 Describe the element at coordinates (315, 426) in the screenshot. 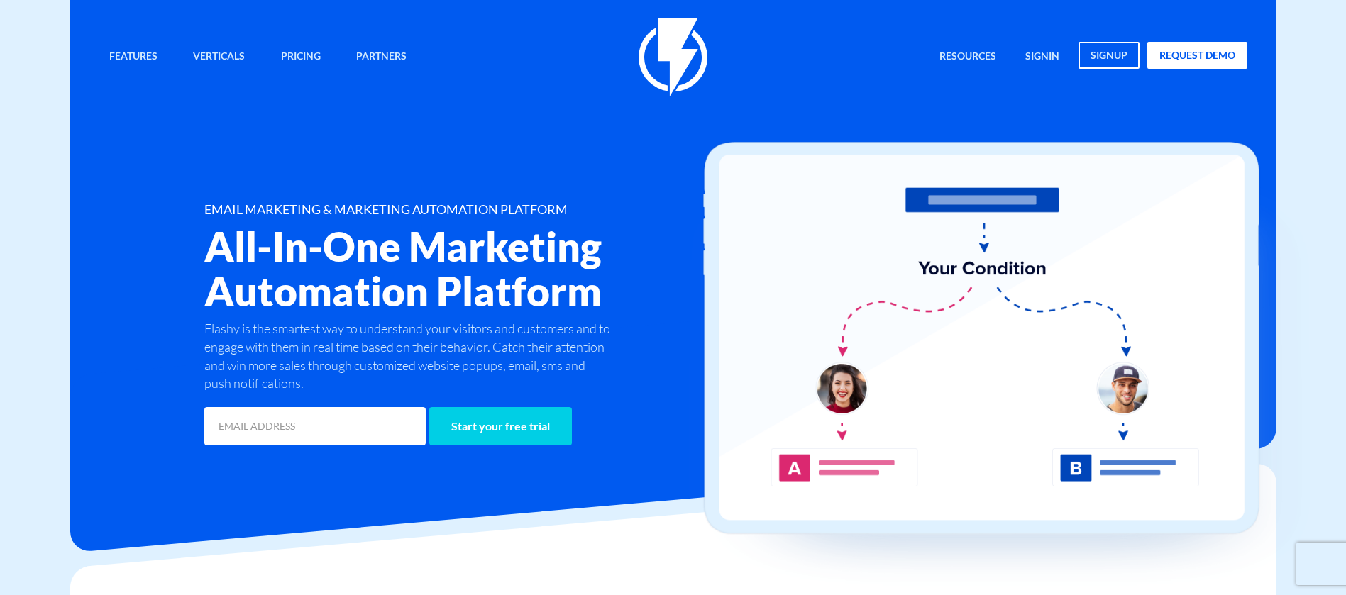

I see `input: EMAIL ADDRESS` at that location.